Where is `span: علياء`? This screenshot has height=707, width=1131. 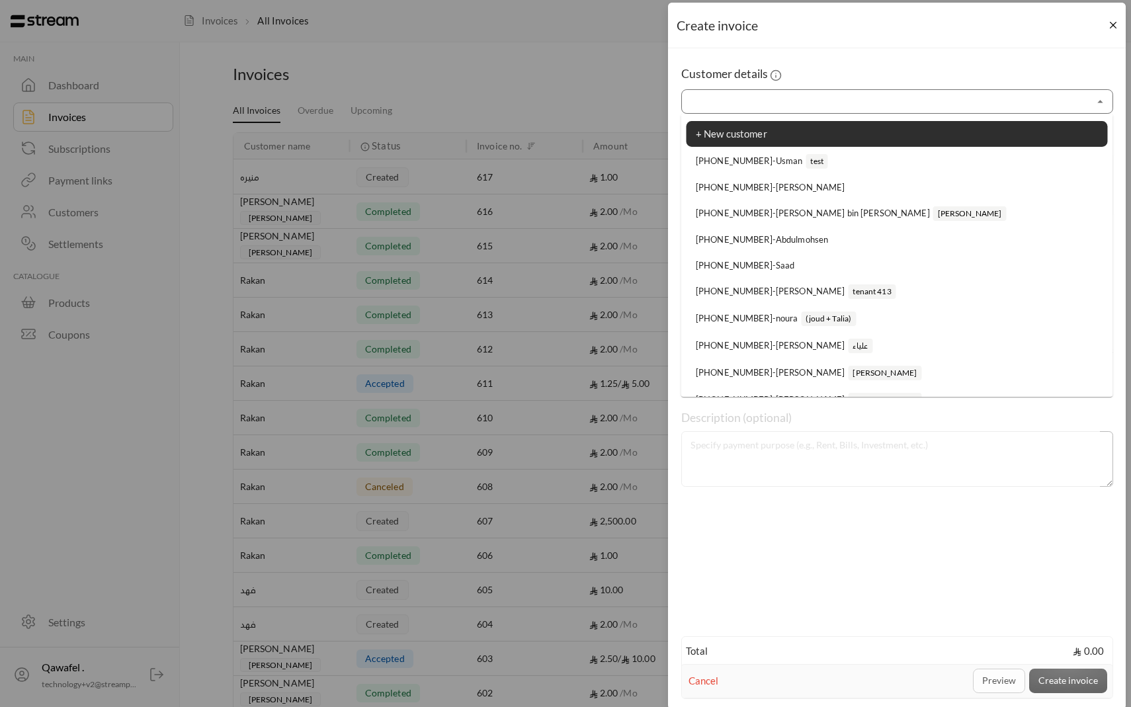
span: علياء is located at coordinates (860, 346).